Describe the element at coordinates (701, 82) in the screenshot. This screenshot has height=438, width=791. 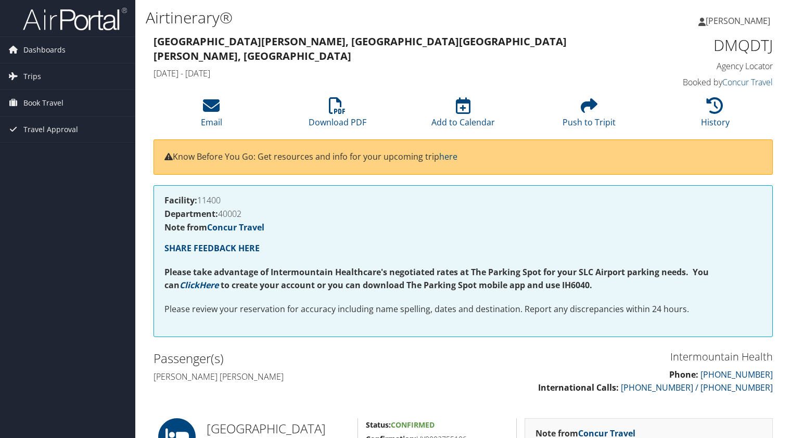
I see `h4: Booked by` at that location.